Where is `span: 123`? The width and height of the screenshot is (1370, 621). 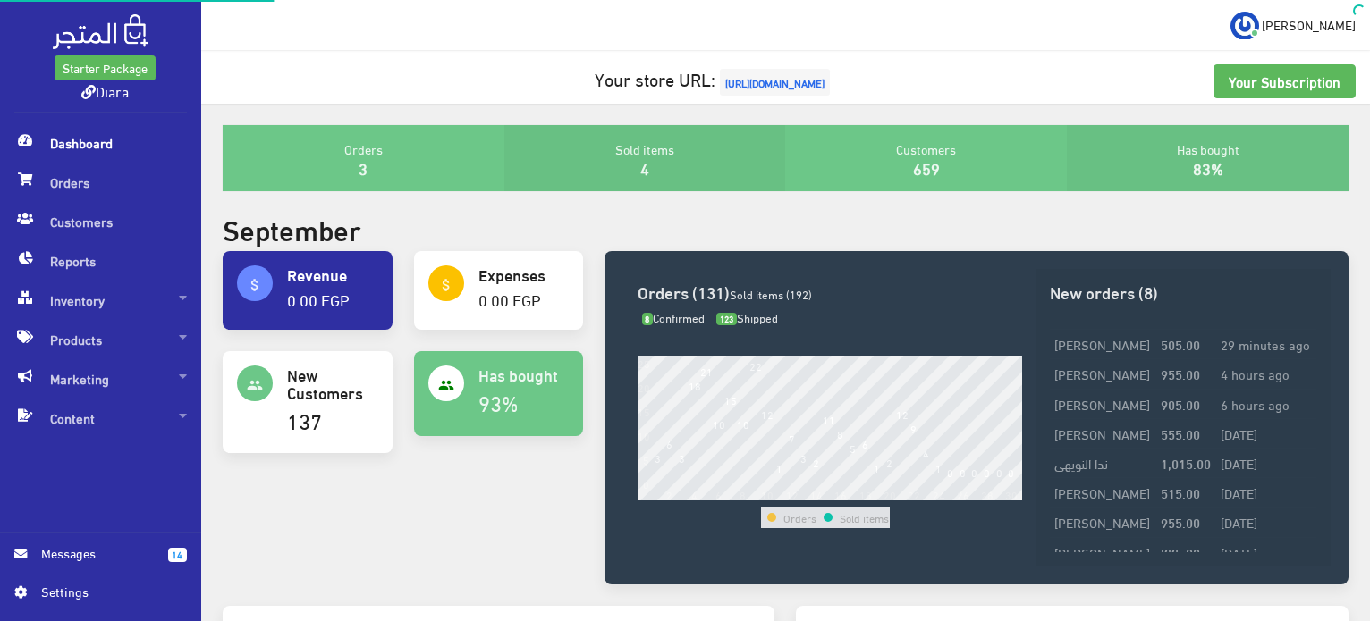 span: 123 is located at coordinates (726, 319).